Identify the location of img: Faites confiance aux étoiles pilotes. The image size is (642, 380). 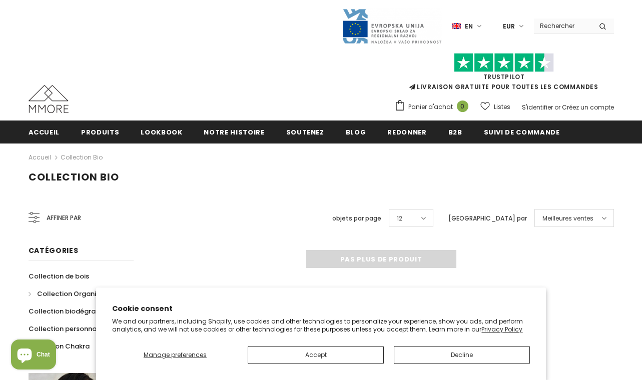
(504, 63).